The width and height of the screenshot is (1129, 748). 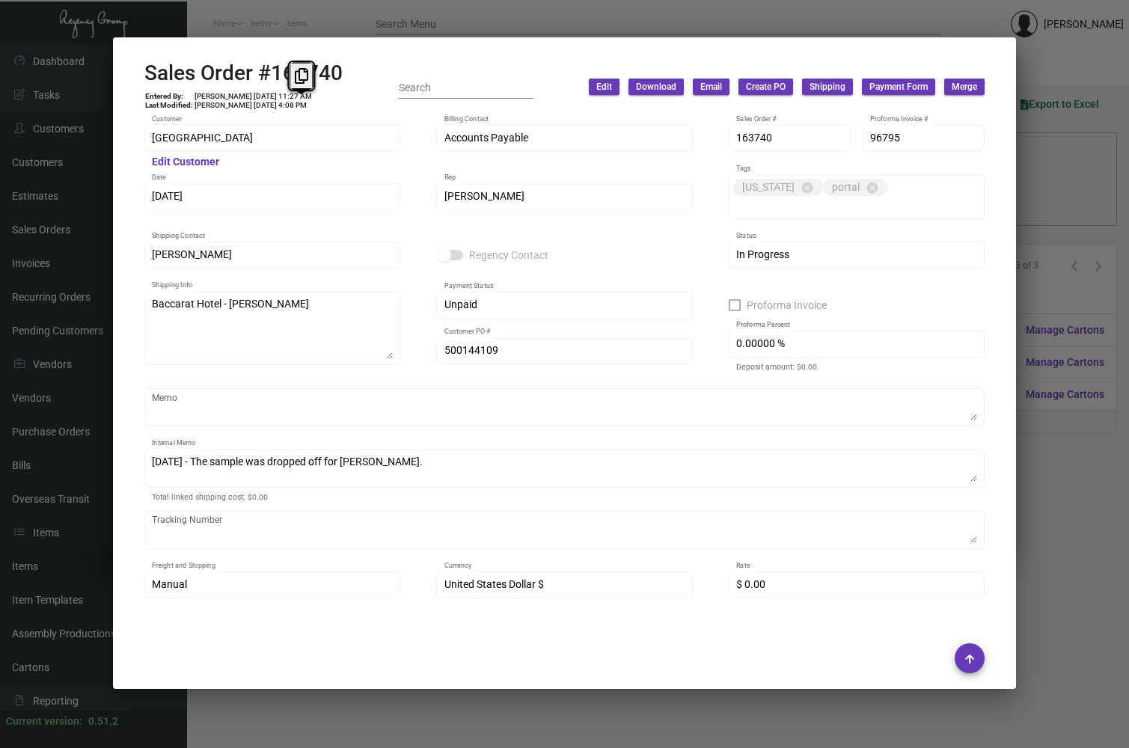 I want to click on span: Create PO, so click(x=765, y=87).